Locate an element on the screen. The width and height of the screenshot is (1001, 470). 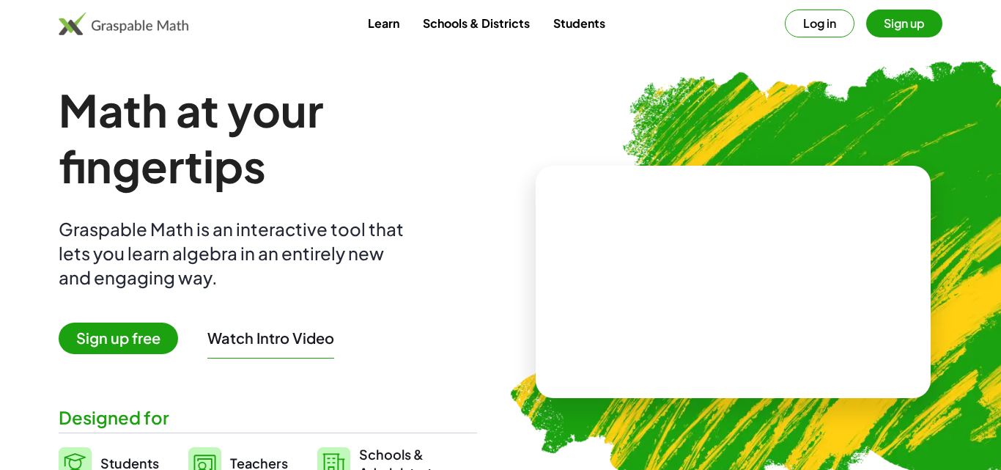
video: What is this? This is dynamic math notation. Dynamic math notation plays a central role in how Gr... is located at coordinates (734, 282).